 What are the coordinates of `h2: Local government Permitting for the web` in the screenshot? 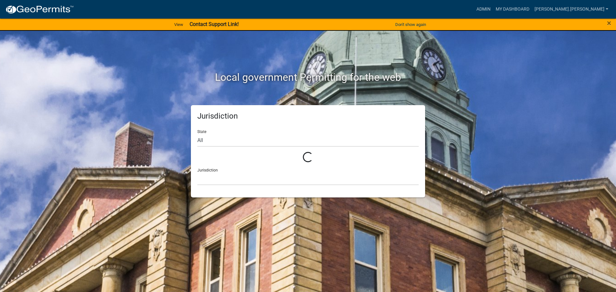 It's located at (308, 77).